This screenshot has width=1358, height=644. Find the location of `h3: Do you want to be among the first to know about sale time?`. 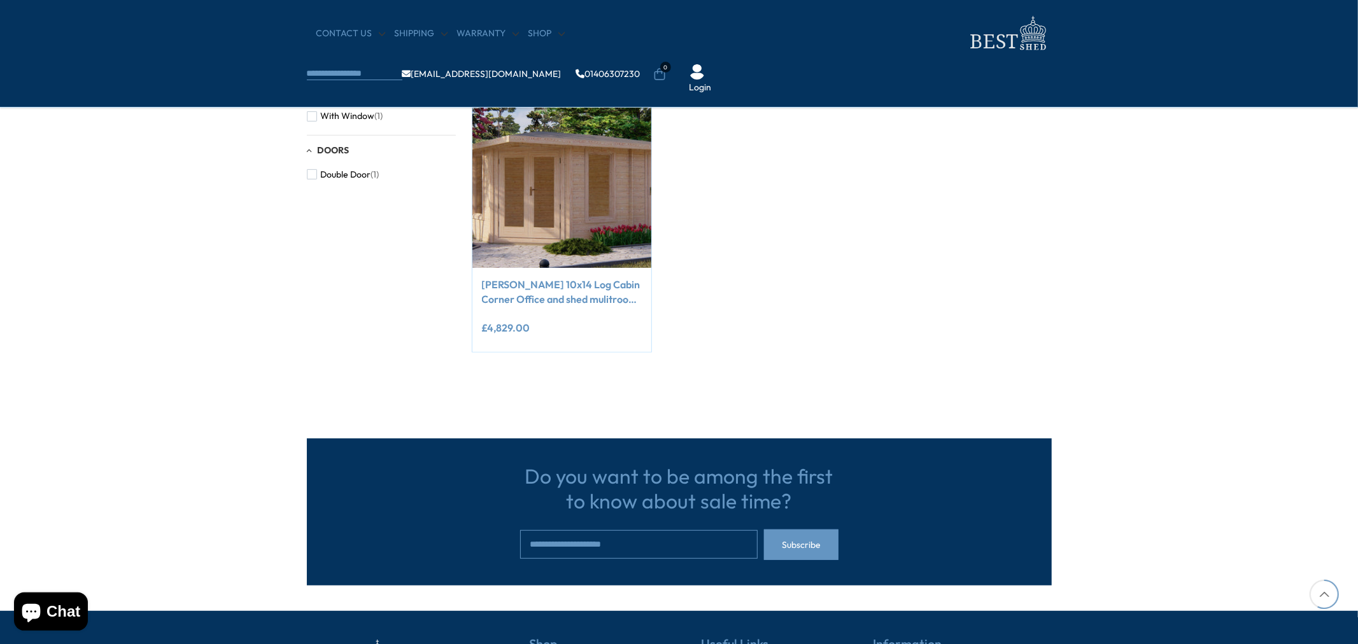

h3: Do you want to be among the first to know about sale time? is located at coordinates (679, 488).